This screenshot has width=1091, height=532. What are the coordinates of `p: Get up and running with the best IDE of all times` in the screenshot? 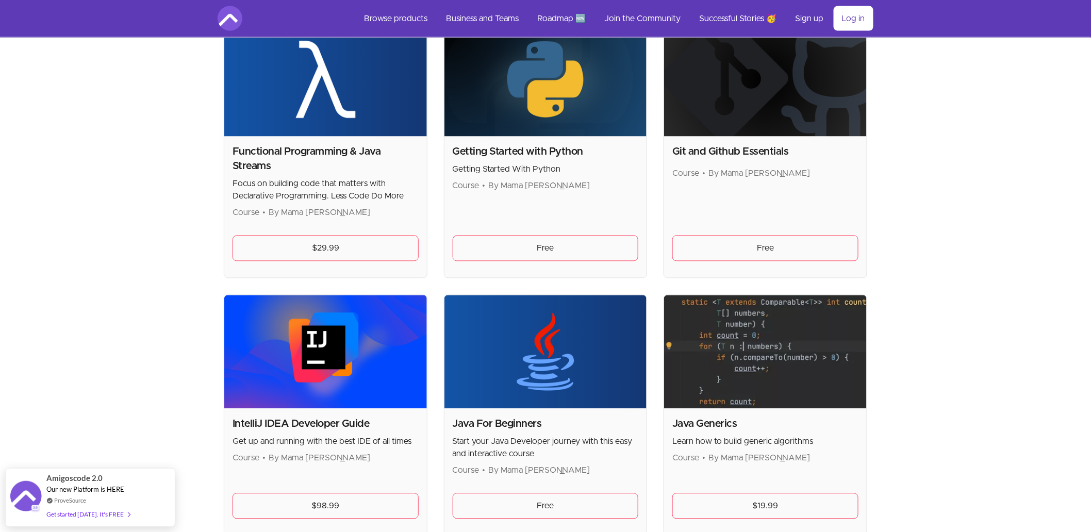 It's located at (325, 442).